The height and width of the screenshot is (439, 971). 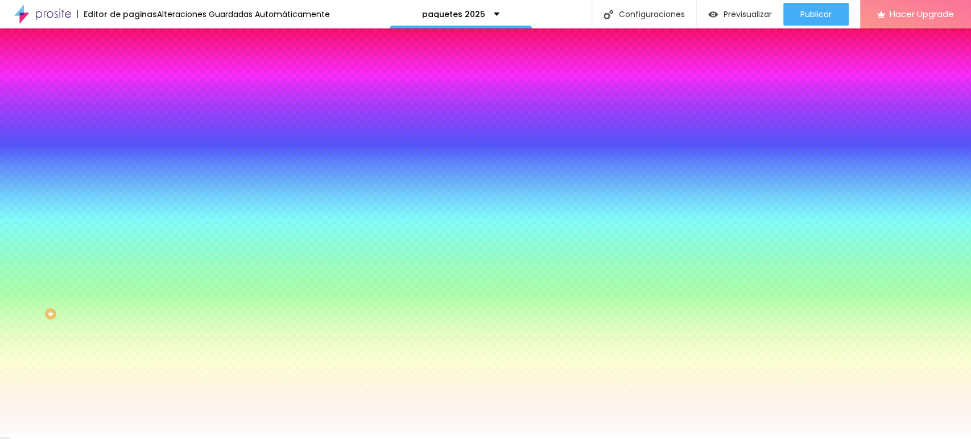 I want to click on span: Publicar, so click(x=816, y=14).